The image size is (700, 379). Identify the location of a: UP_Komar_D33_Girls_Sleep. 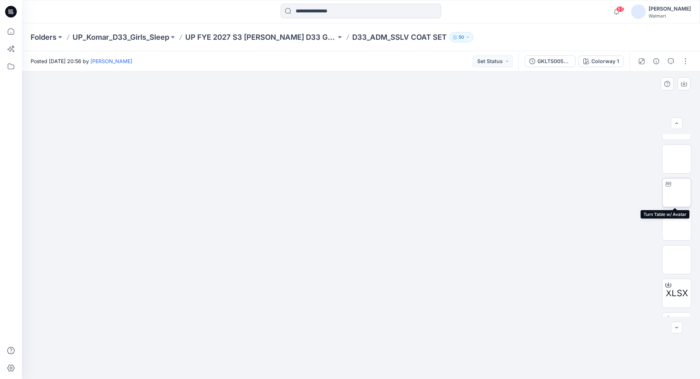
(121, 37).